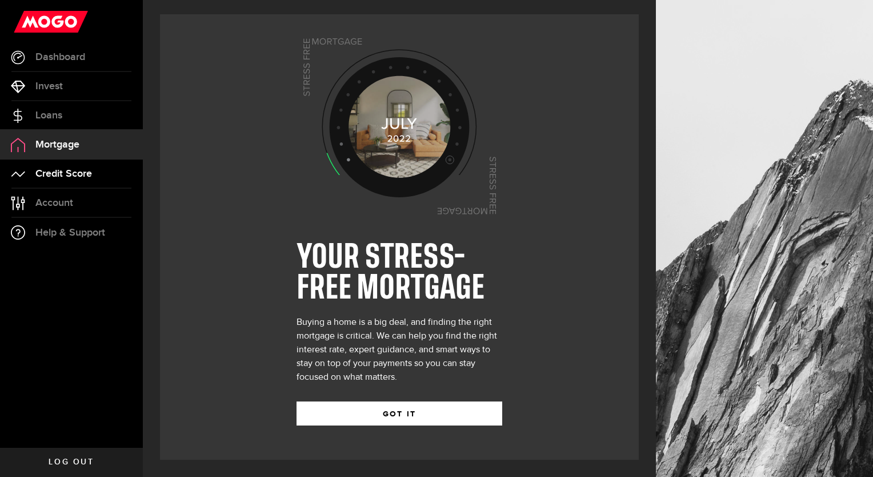 This screenshot has height=477, width=873. Describe the element at coordinates (57, 145) in the screenshot. I see `span: Mortgage` at that location.